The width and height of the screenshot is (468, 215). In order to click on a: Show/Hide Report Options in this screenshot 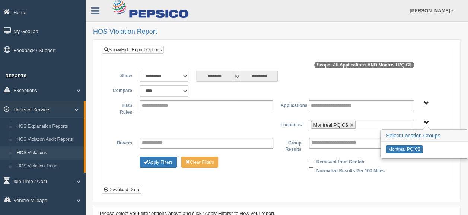, I will do `click(133, 50)`.